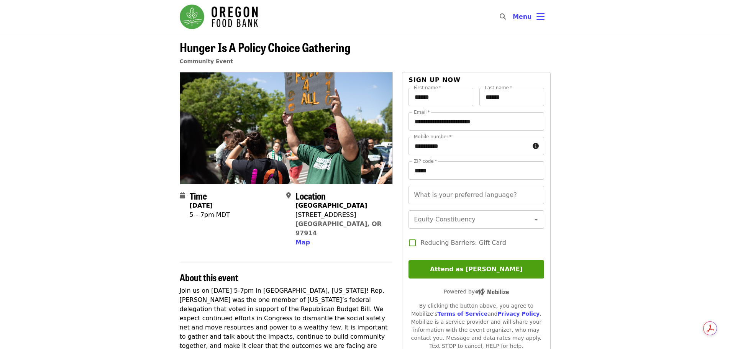 The image size is (730, 349). I want to click on i: search icon, so click(503, 16).